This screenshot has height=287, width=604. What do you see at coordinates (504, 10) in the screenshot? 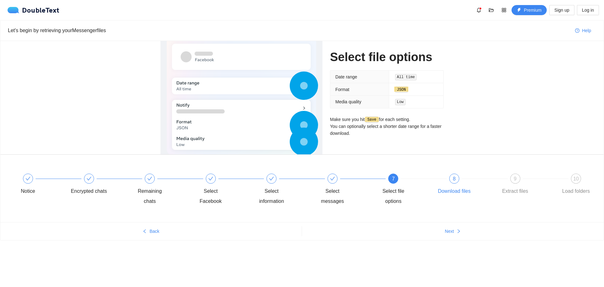
I see `span: appstore` at bounding box center [504, 10].